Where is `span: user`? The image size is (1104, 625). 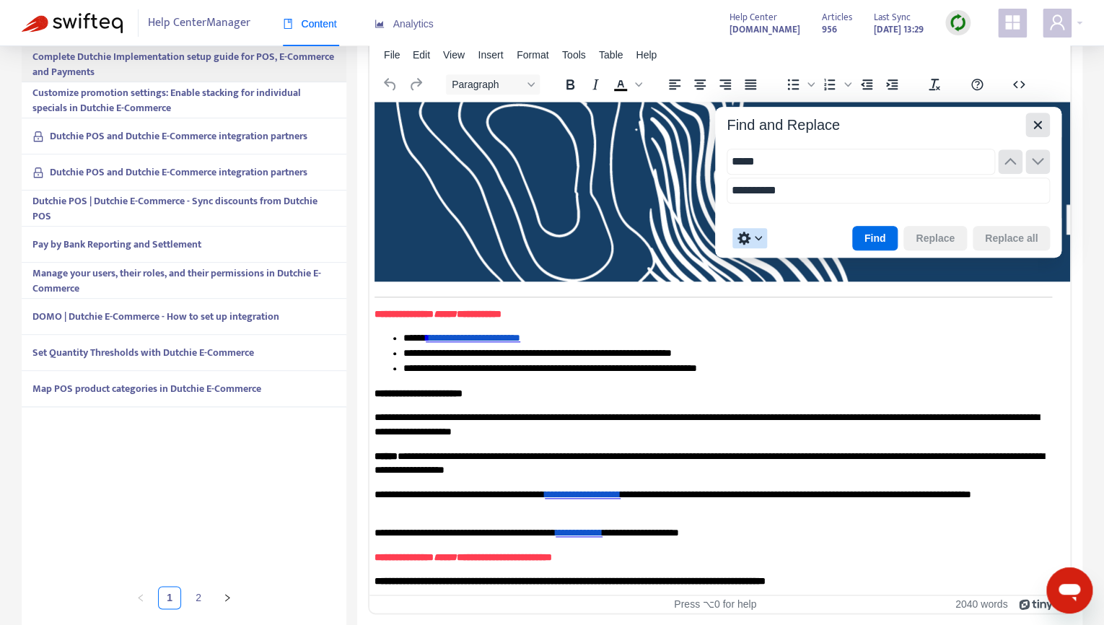
span: user is located at coordinates (1057, 22).